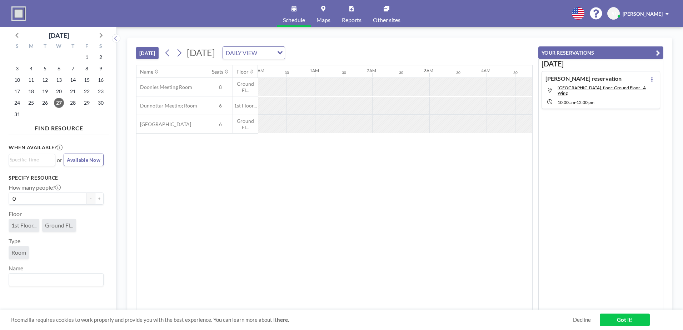 This screenshot has width=683, height=330. Describe the element at coordinates (582, 320) in the screenshot. I see `a: Decline` at that location.